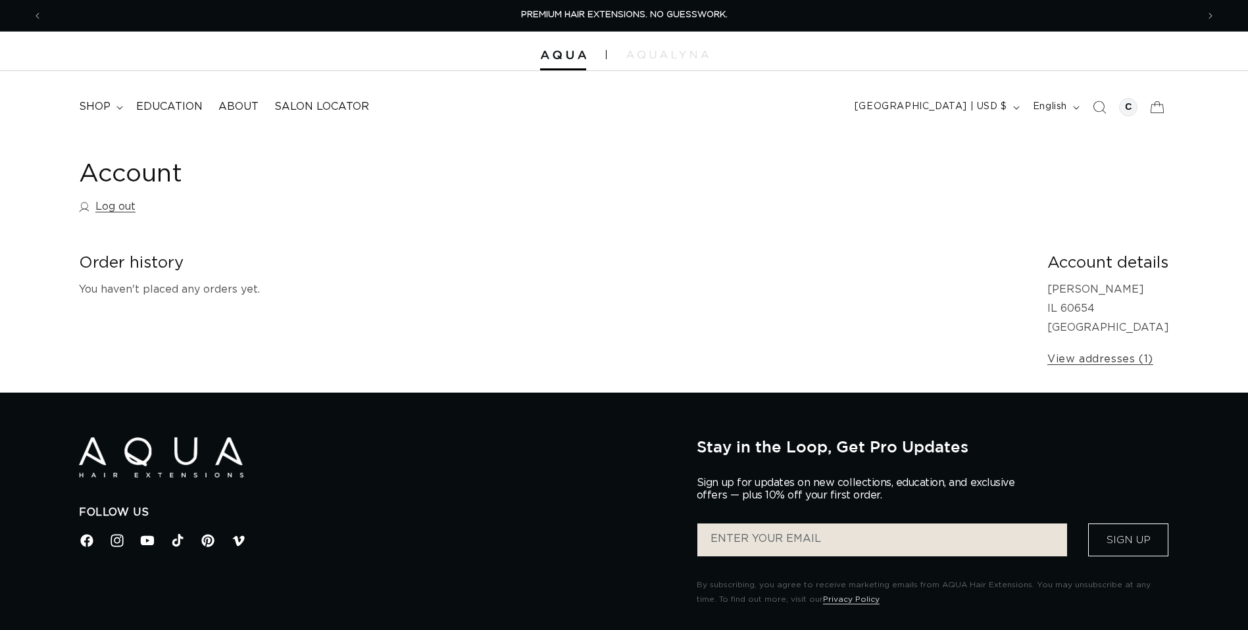  I want to click on a: Salon Locator, so click(322, 107).